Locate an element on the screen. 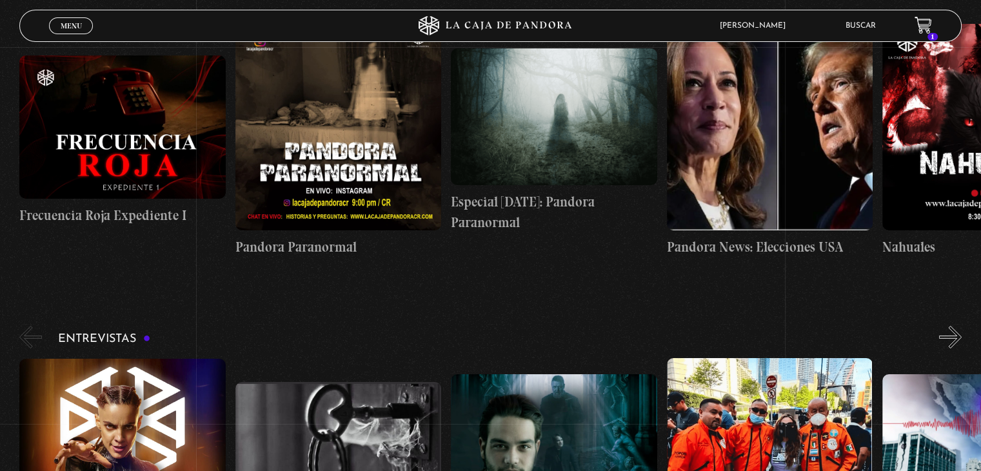 The image size is (981, 471). a: Pandora News: Elecciones USA is located at coordinates (769, 140).